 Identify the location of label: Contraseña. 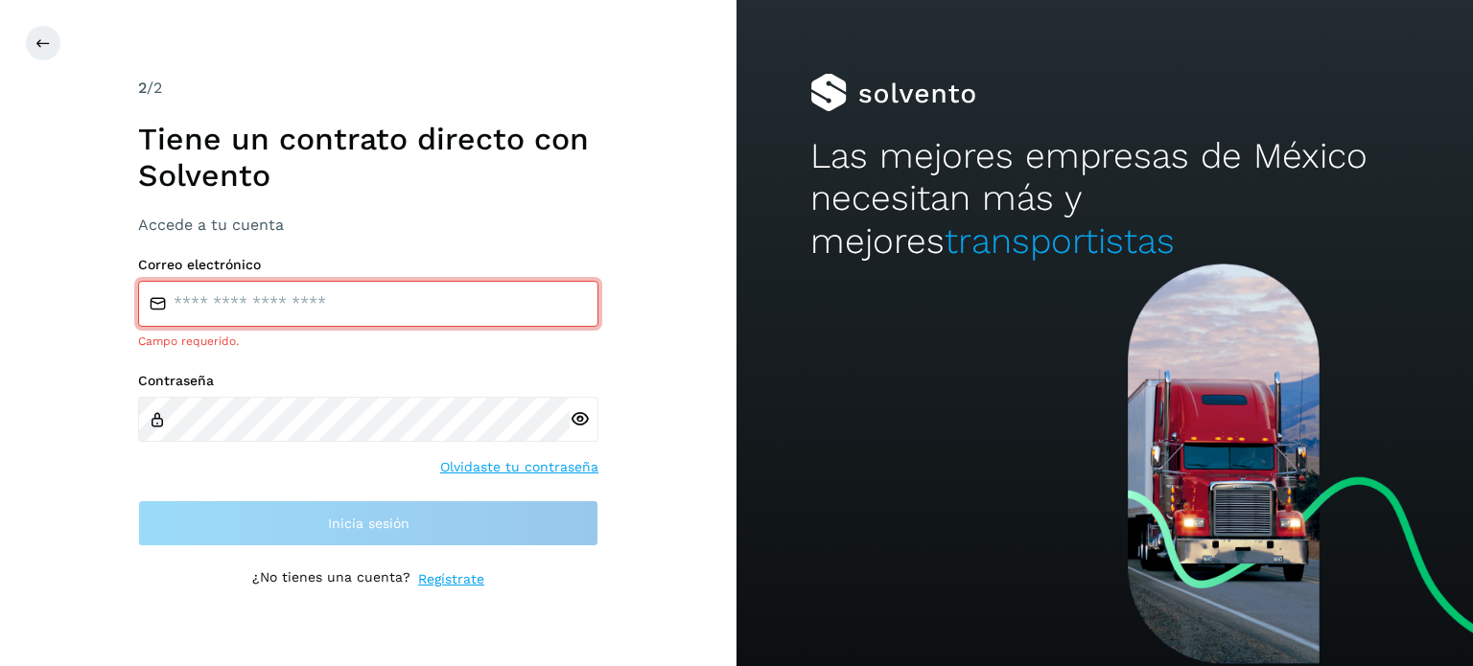
(368, 381).